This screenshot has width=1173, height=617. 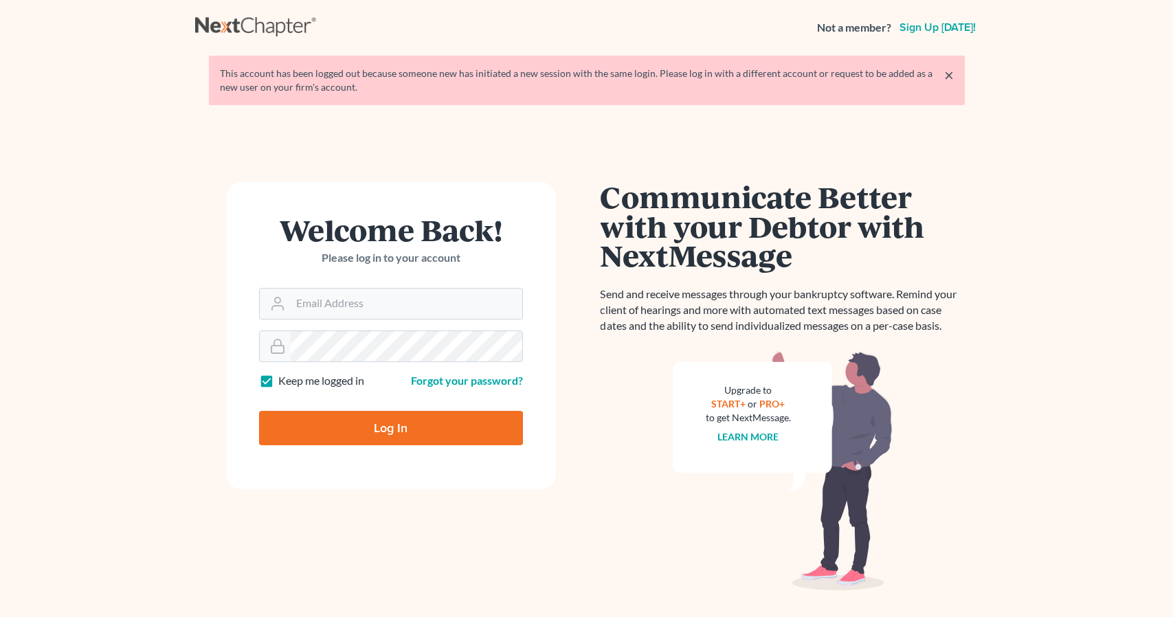 I want to click on a: Forgot your password?, so click(x=466, y=380).